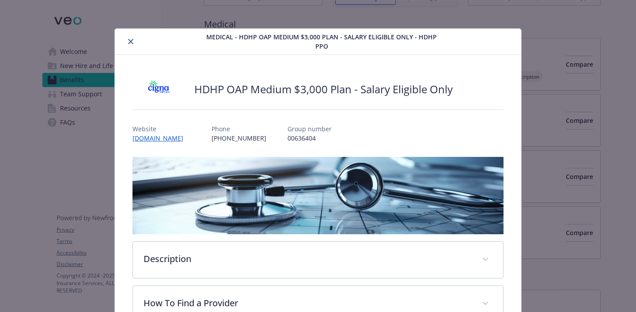 The width and height of the screenshot is (636, 312). Describe the element at coordinates (318, 260) in the screenshot. I see `div: Description` at that location.